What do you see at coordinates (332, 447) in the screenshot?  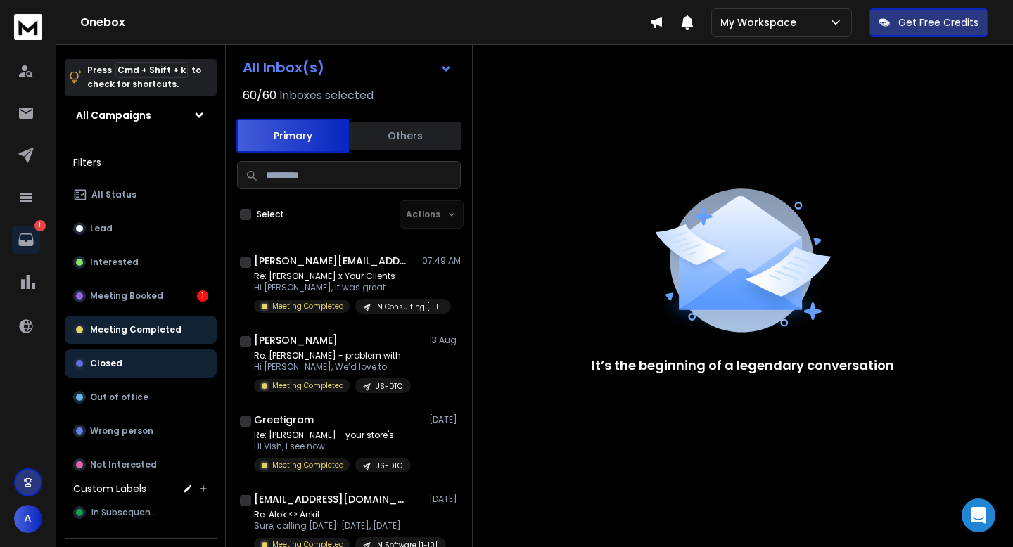 I see `p: Hi Vish, I see now` at bounding box center [332, 447].